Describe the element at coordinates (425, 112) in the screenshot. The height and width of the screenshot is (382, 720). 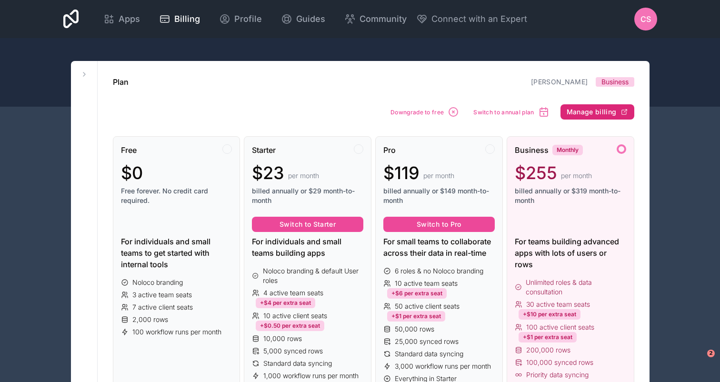
I see `button: Downgrade to free` at that location.